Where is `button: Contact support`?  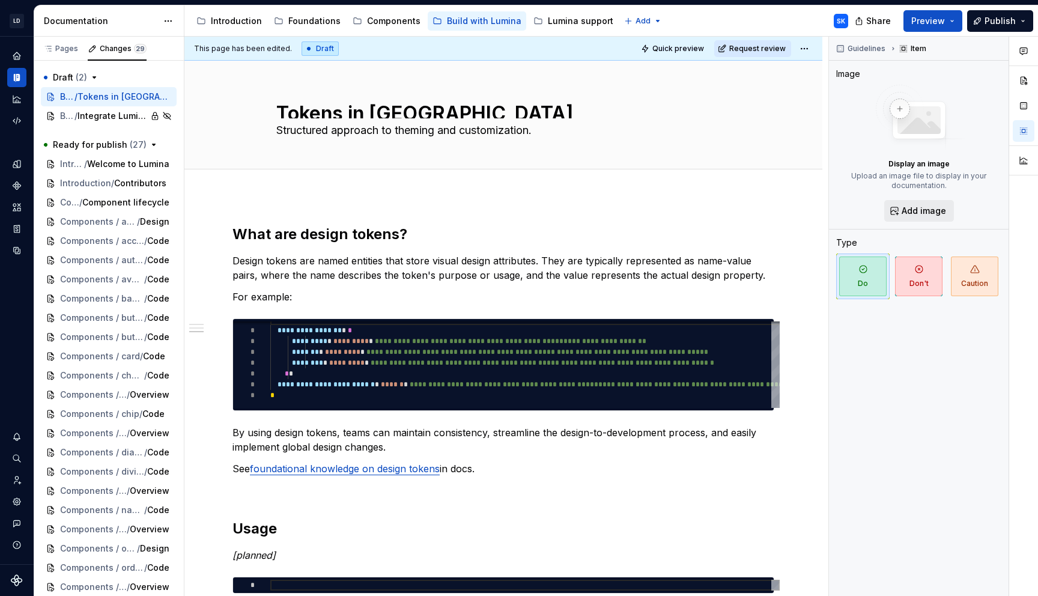
button: Contact support is located at coordinates (17, 523).